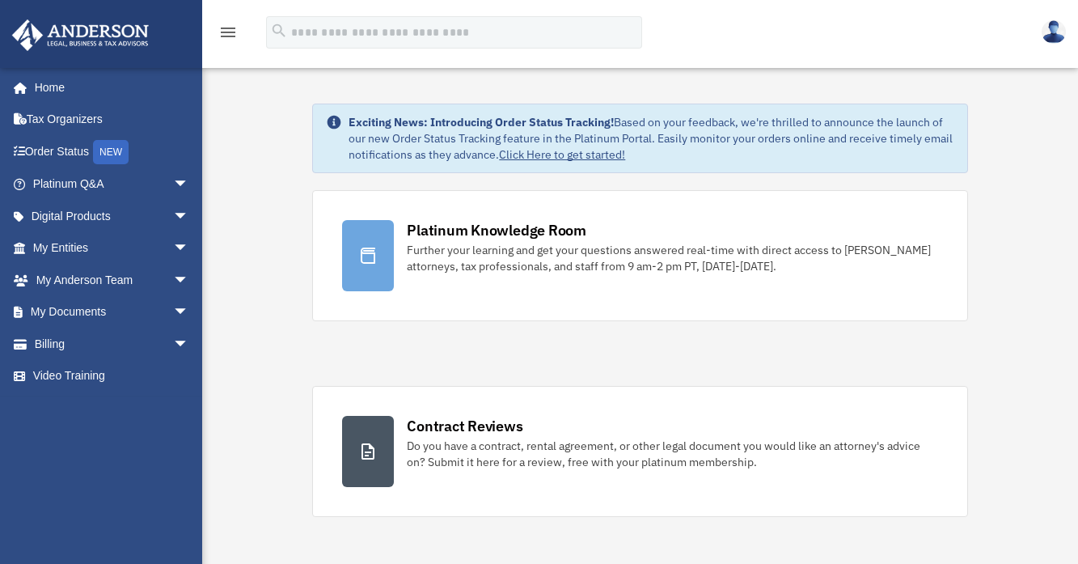  What do you see at coordinates (481, 122) in the screenshot?
I see `strong: Exciting News: Introducing Order Status Tracking!` at bounding box center [481, 122].